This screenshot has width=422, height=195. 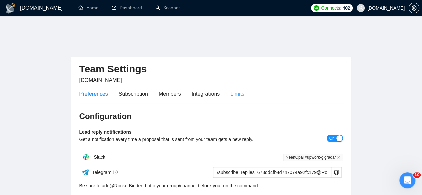 What do you see at coordinates (331, 8) in the screenshot?
I see `span: Connects:` at bounding box center [331, 8].